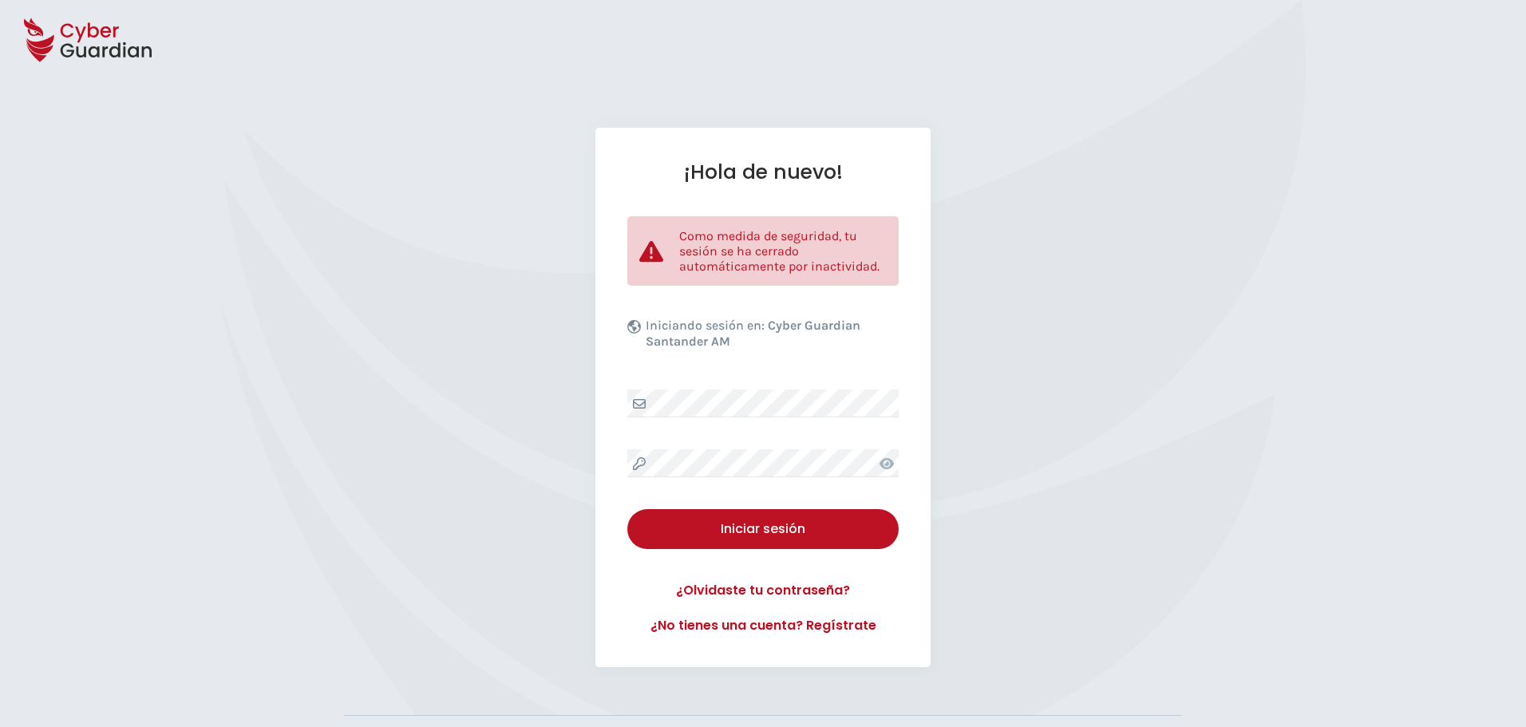 Image resolution: width=1526 pixels, height=727 pixels. I want to click on b: Cyber Guardian Santander AM, so click(753, 333).